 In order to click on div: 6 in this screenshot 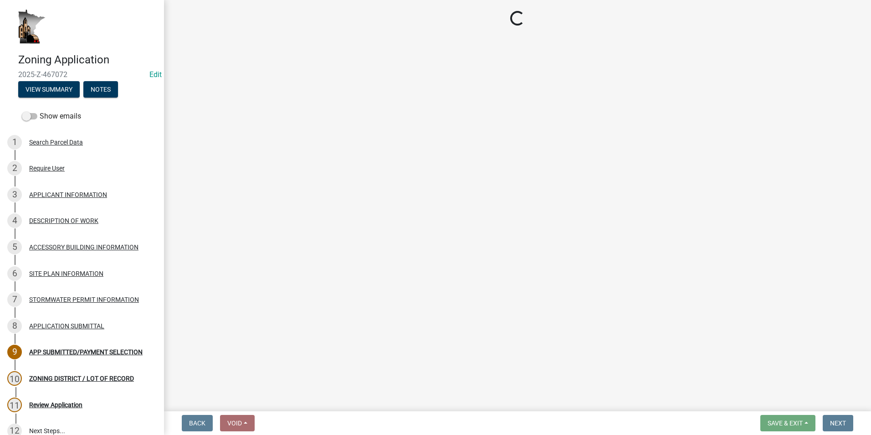, I will do `click(15, 273)`.